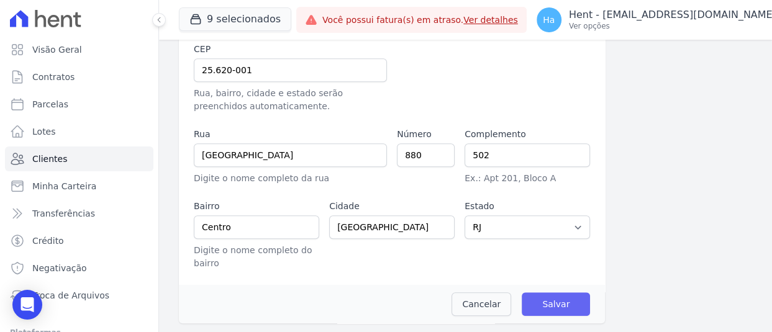 The width and height of the screenshot is (772, 332). What do you see at coordinates (79, 50) in the screenshot?
I see `a: Visão Geral` at bounding box center [79, 50].